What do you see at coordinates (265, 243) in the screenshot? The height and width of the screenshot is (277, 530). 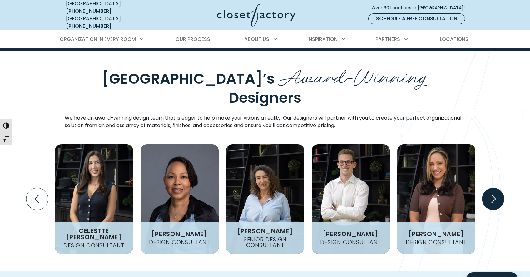 I see `h4: Senior Design Consultant` at bounding box center [265, 243].